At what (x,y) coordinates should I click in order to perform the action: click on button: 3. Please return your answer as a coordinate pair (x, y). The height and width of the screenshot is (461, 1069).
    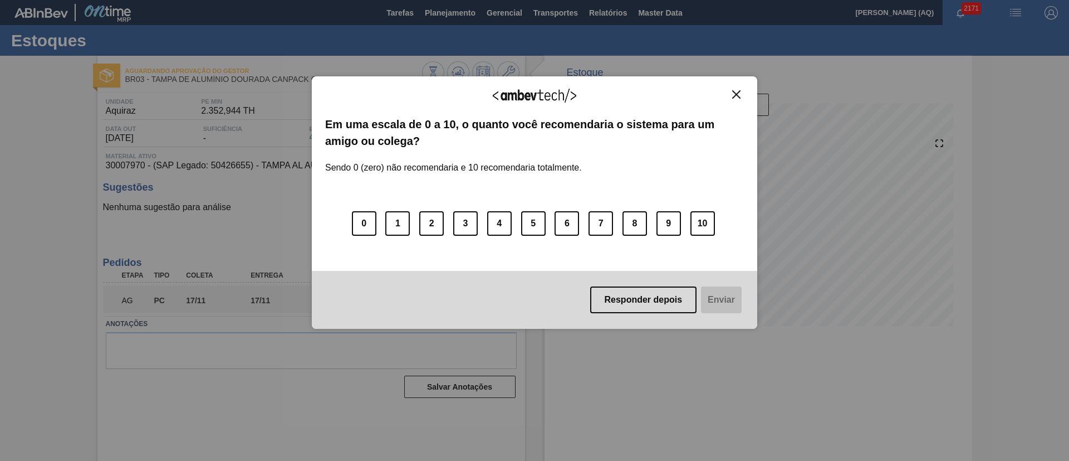
    Looking at the image, I should click on (466, 223).